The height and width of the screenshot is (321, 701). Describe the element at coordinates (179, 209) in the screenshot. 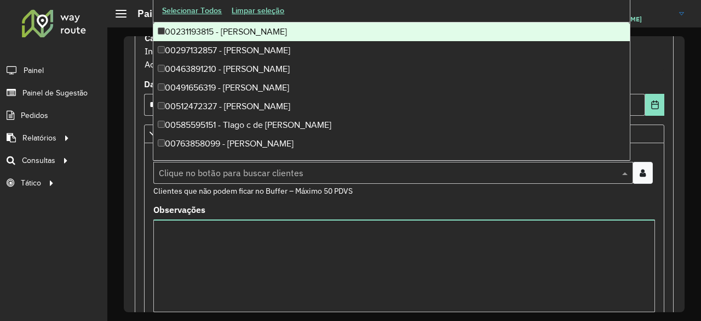

I see `label: Observações` at that location.